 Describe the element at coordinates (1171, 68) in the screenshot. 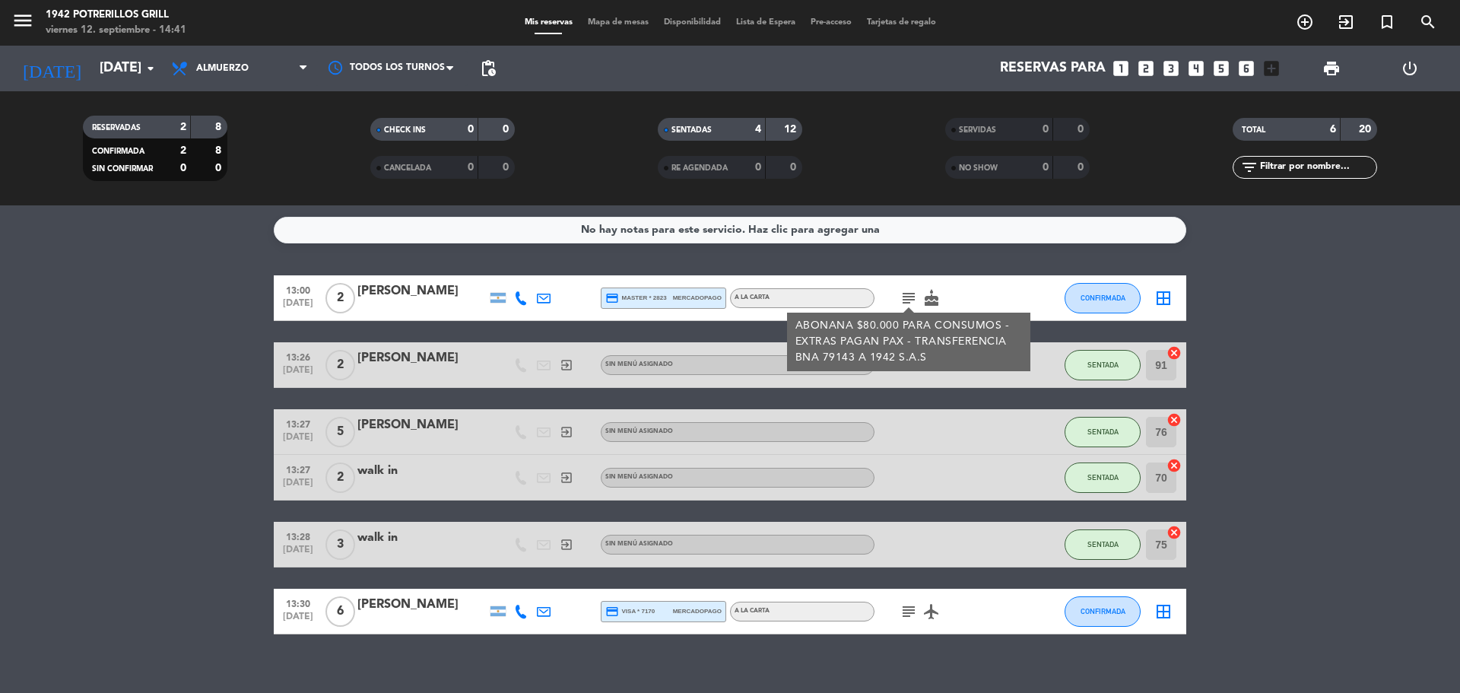

I see `i: looks_3` at that location.